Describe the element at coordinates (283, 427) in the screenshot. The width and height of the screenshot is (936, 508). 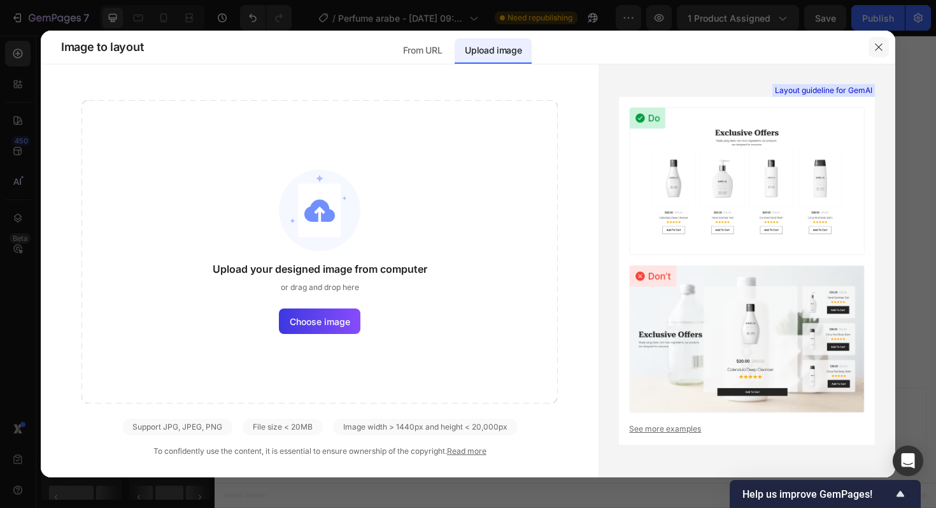
I see `div: File size < 20MB` at that location.